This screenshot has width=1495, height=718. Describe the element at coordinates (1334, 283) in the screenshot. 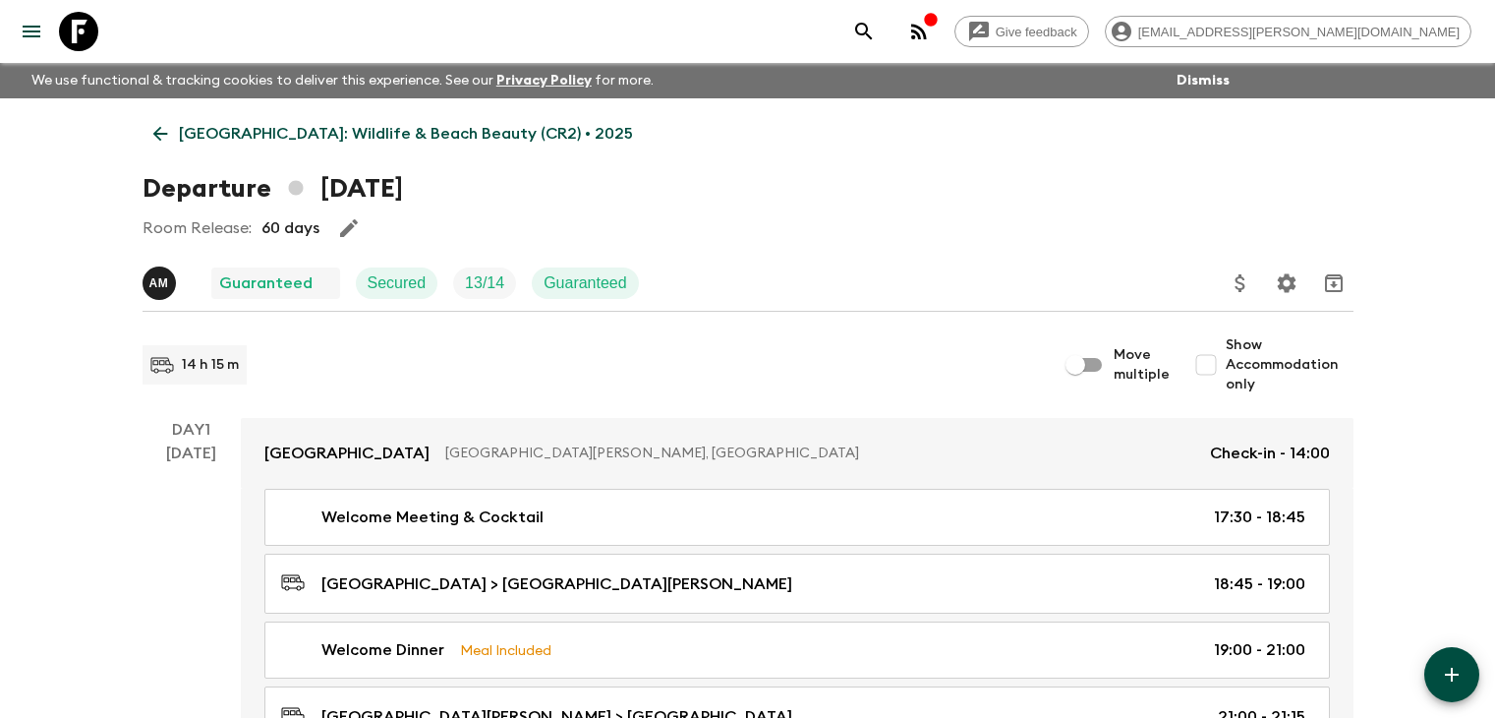

I see `button: Archive (Completed, Cancelled or Unsynced Departures only)` at that location.